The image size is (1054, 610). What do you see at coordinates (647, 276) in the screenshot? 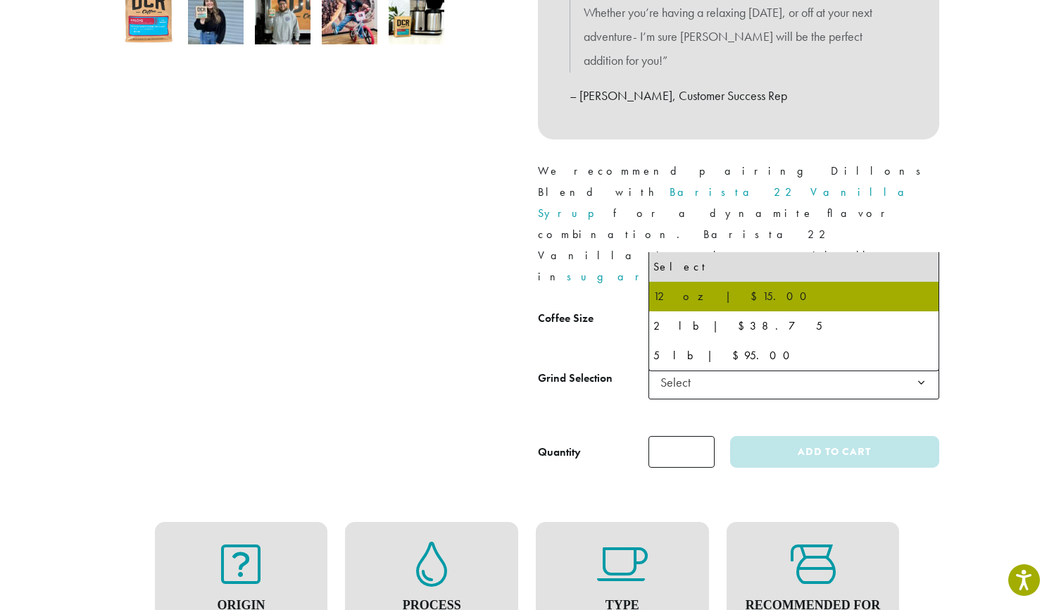
I see `a: sugar-free` at bounding box center [647, 276].